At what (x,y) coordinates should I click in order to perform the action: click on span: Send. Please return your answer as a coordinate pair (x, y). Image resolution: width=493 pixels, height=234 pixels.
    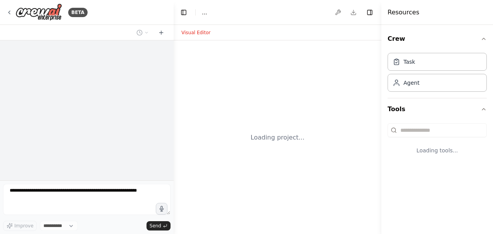
    Looking at the image, I should click on (156, 225).